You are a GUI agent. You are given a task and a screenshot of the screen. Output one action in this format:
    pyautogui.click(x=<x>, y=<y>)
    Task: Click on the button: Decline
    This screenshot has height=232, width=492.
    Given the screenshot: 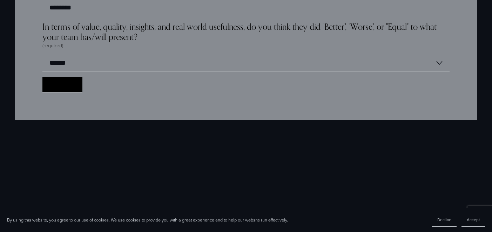 What is the action you would take?
    pyautogui.click(x=444, y=220)
    